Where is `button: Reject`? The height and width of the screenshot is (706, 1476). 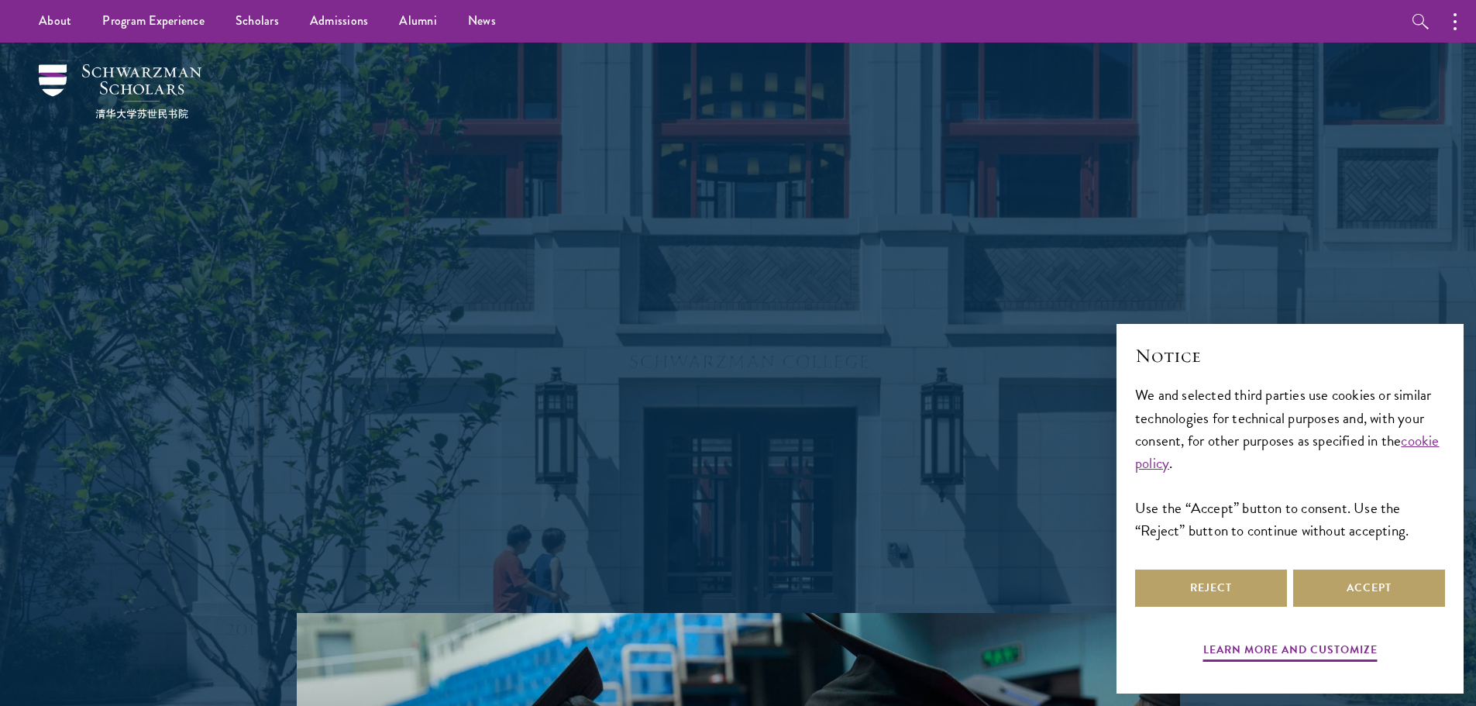 button: Reject is located at coordinates (1211, 588).